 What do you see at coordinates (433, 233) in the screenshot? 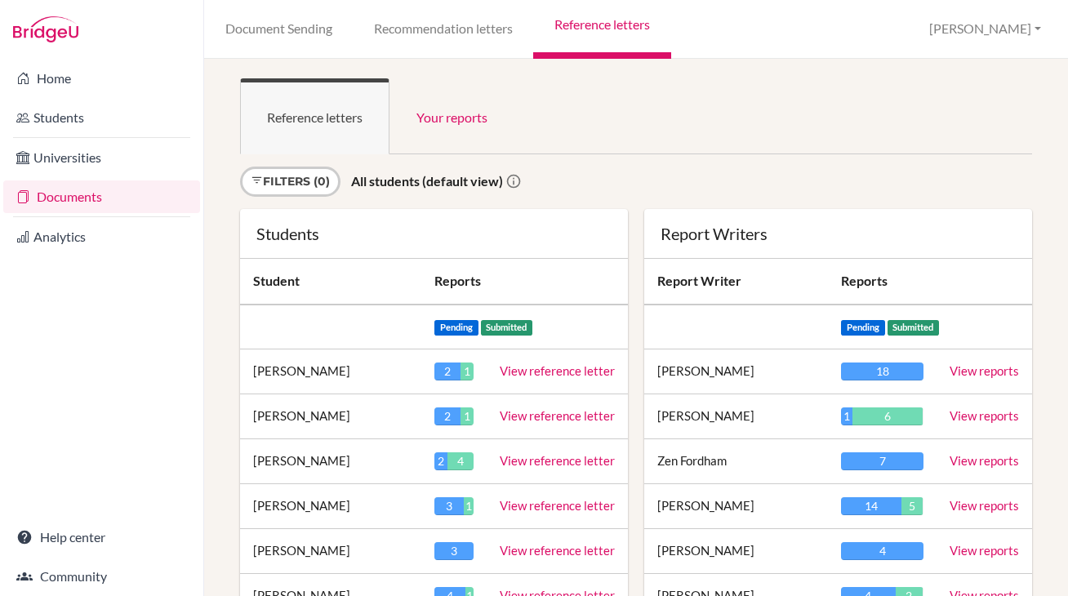
I see `div: Students` at bounding box center [433, 233].